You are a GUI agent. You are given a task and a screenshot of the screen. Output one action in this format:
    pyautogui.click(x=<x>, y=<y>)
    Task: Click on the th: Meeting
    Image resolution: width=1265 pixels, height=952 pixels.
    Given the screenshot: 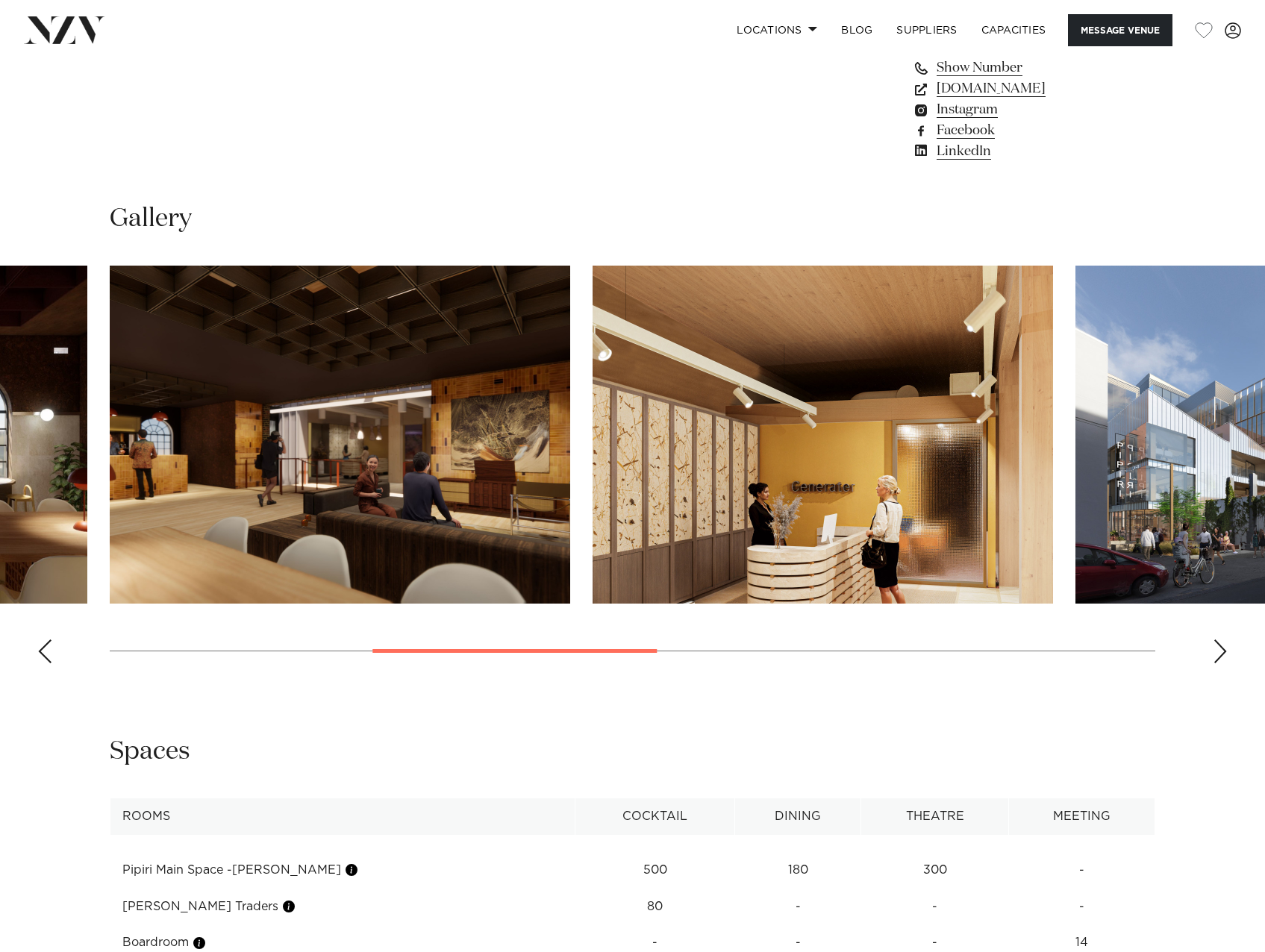 What is the action you would take?
    pyautogui.click(x=1082, y=816)
    